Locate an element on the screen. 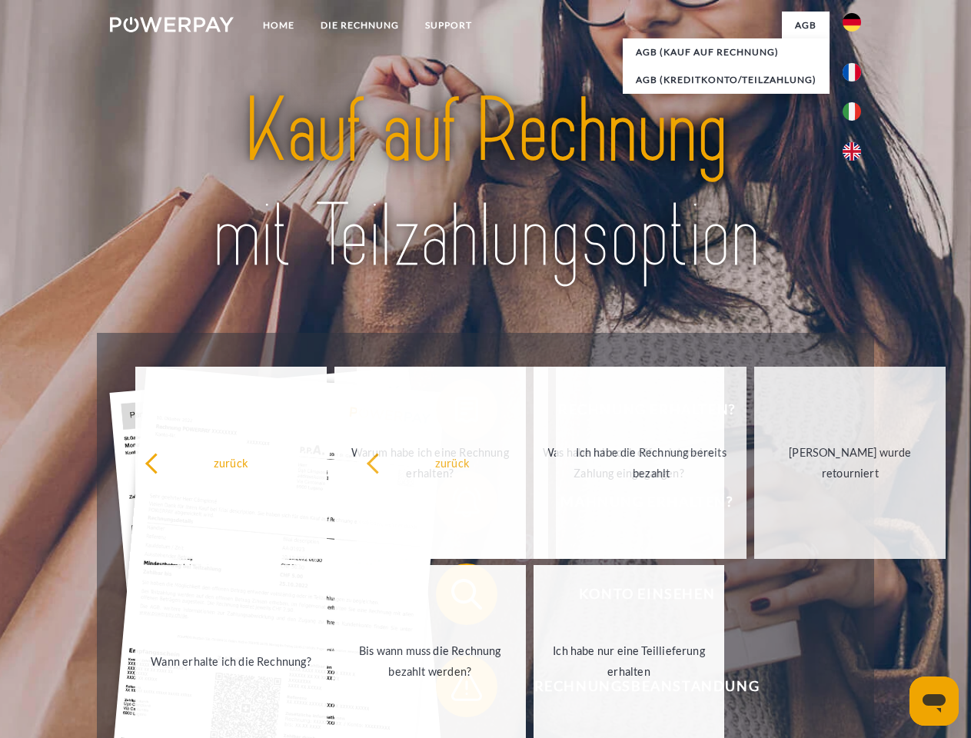  img: title-powerpay_de.svg is located at coordinates (485, 184).